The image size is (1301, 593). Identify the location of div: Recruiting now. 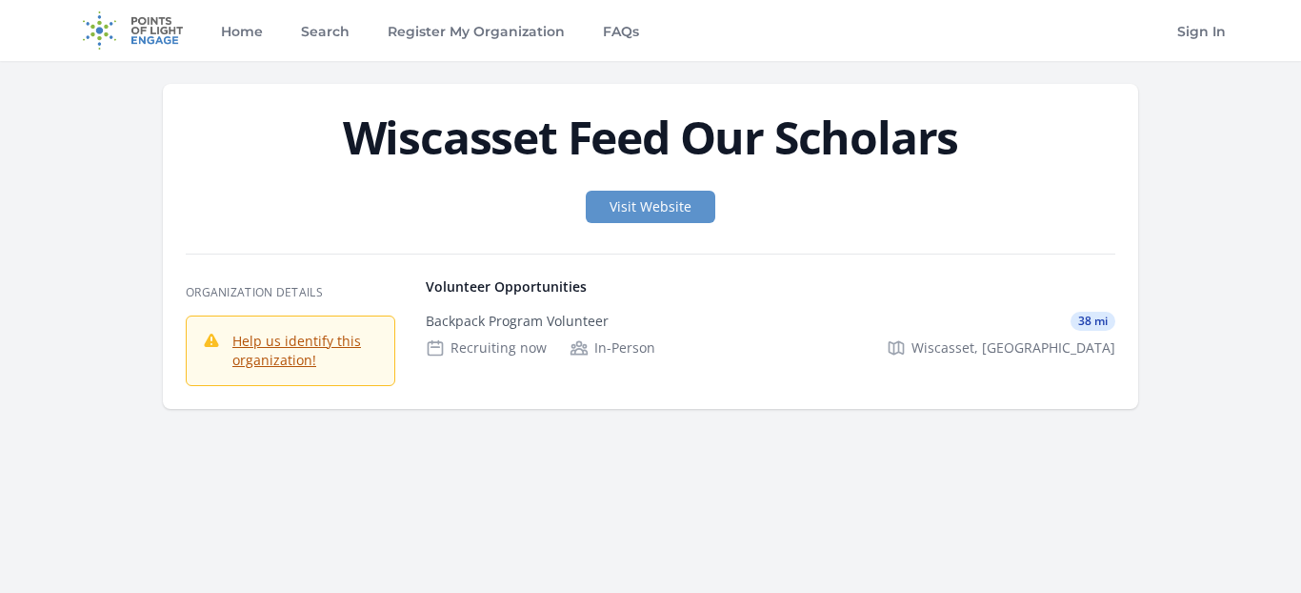
(486, 348).